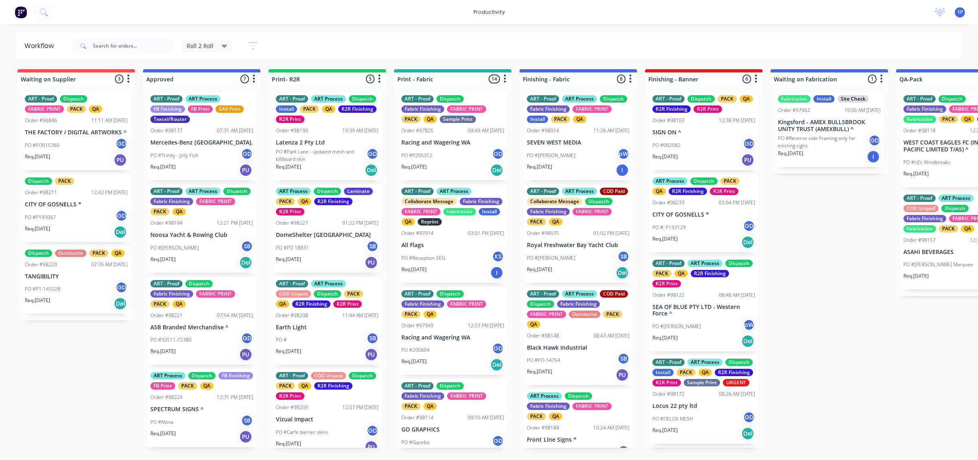 This screenshot has width=978, height=460. I want to click on p: CITY OF GOSNELLS *, so click(704, 215).